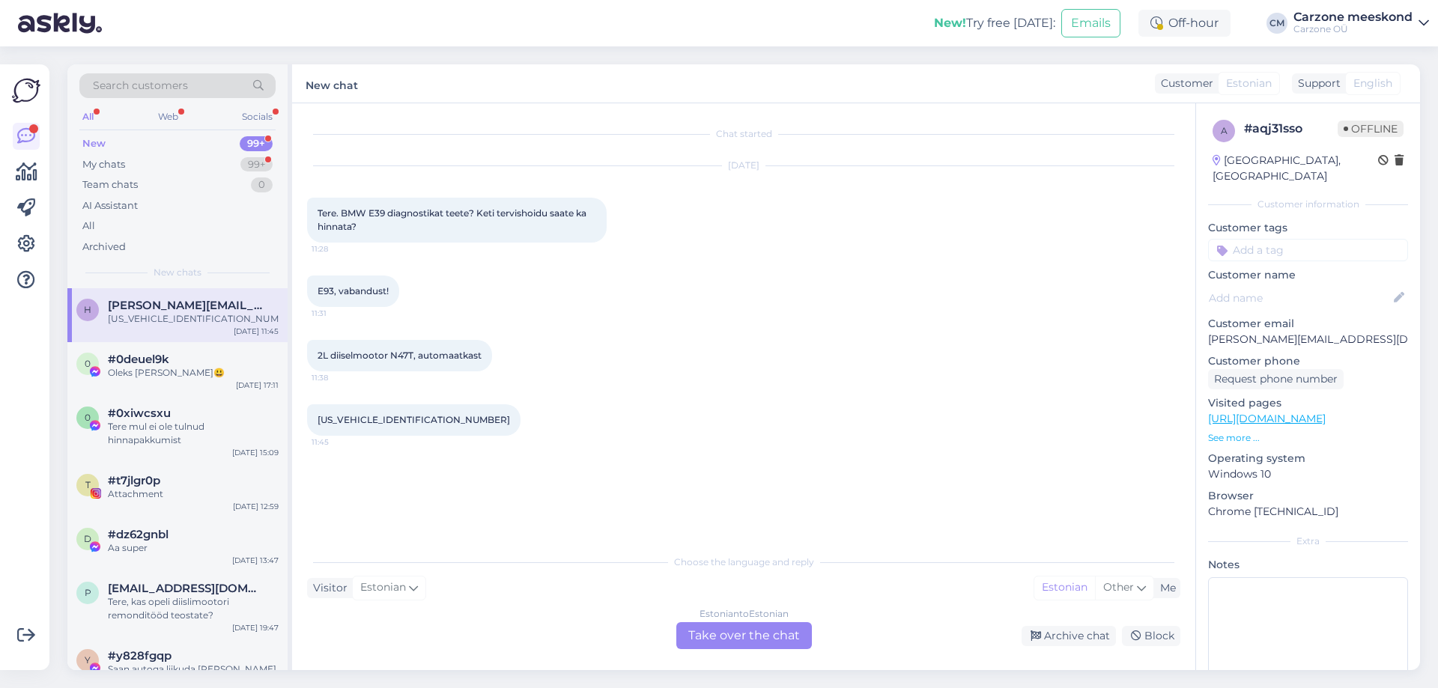  I want to click on div: Visitor, so click(327, 588).